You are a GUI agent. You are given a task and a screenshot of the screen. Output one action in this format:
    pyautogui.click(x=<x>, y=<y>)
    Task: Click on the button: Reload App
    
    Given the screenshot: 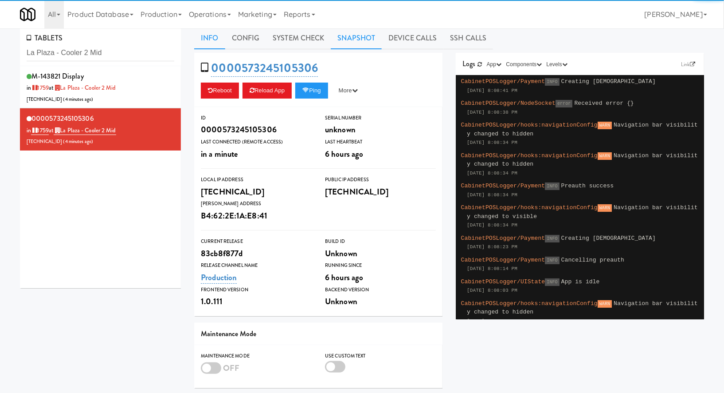 What is the action you would take?
    pyautogui.click(x=267, y=90)
    